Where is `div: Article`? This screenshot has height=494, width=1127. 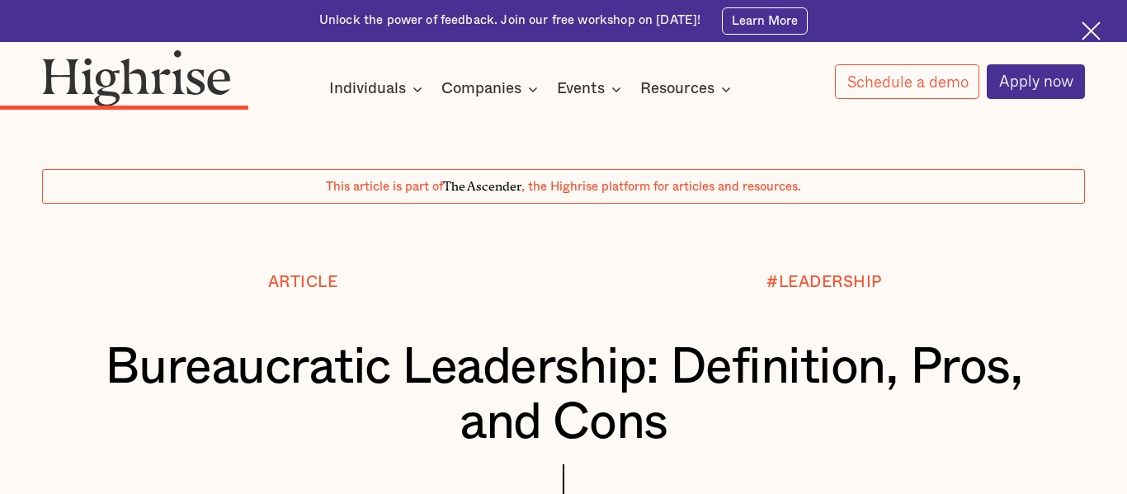 div: Article is located at coordinates (303, 282).